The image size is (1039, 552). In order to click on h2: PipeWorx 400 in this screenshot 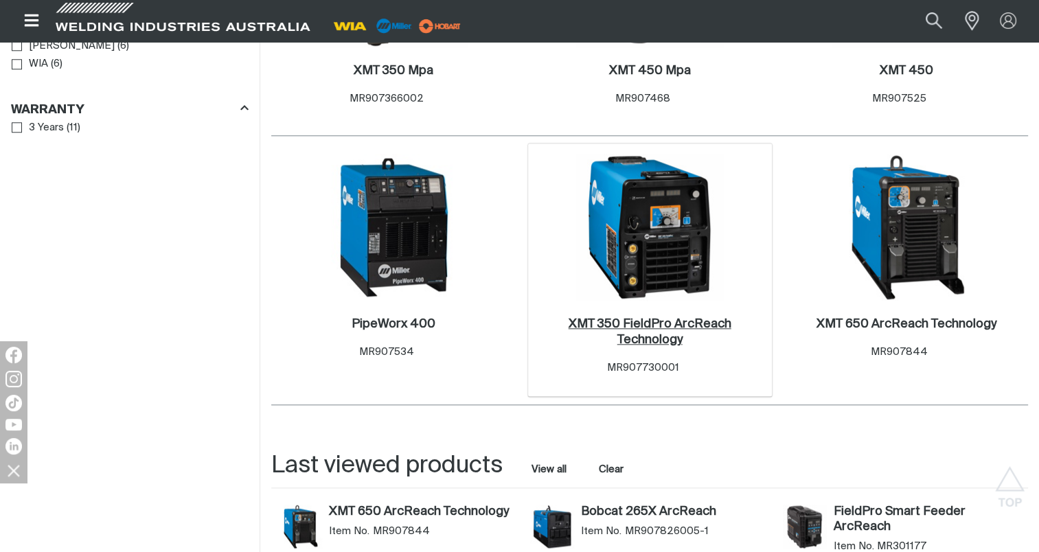, I will do `click(394, 324)`.